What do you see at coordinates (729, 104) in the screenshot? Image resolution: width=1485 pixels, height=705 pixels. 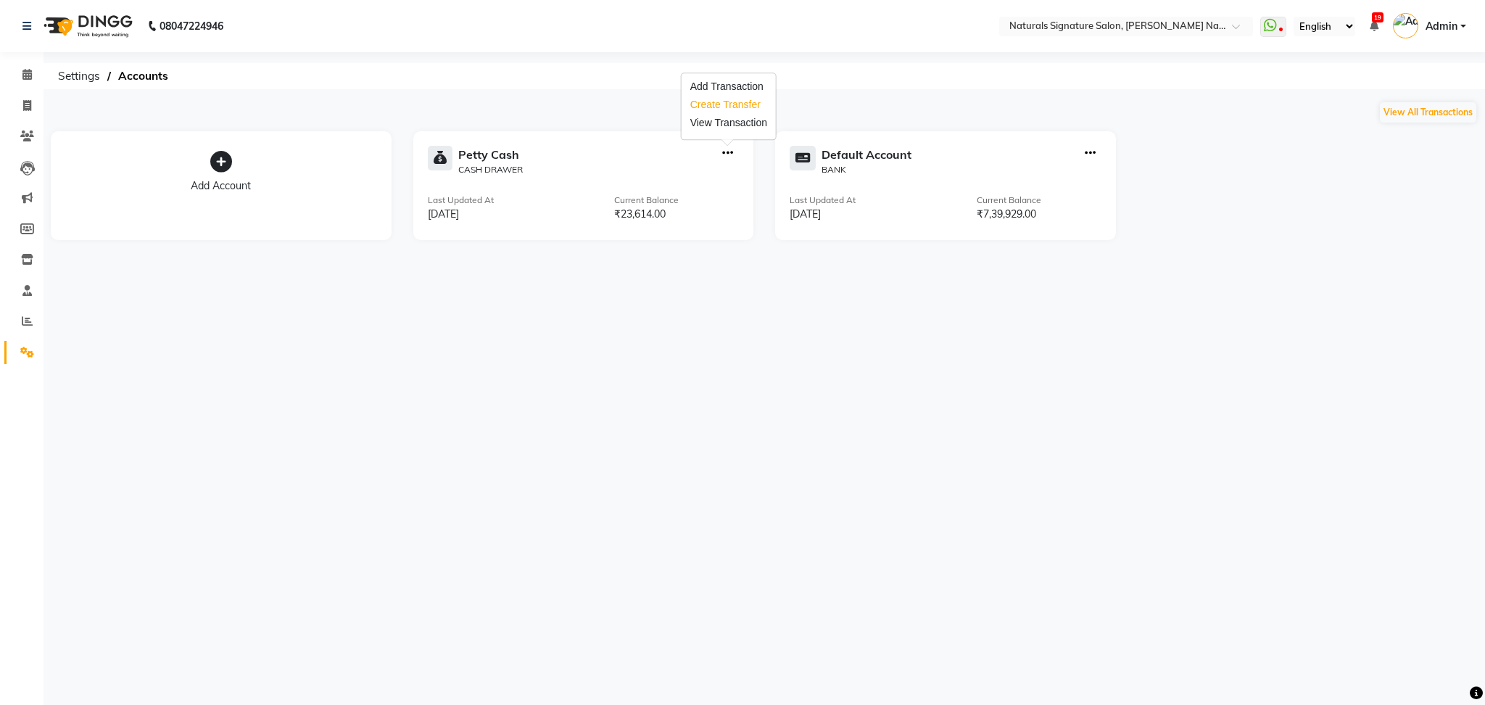 I see `div: Create Transfer` at bounding box center [729, 104].